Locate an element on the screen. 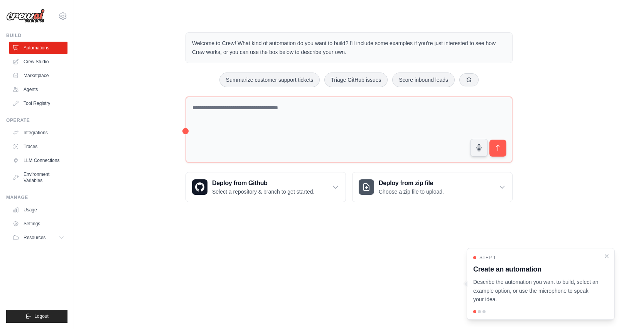 This screenshot has height=329, width=624. p: Select a repository & branch to get started. is located at coordinates (263, 192).